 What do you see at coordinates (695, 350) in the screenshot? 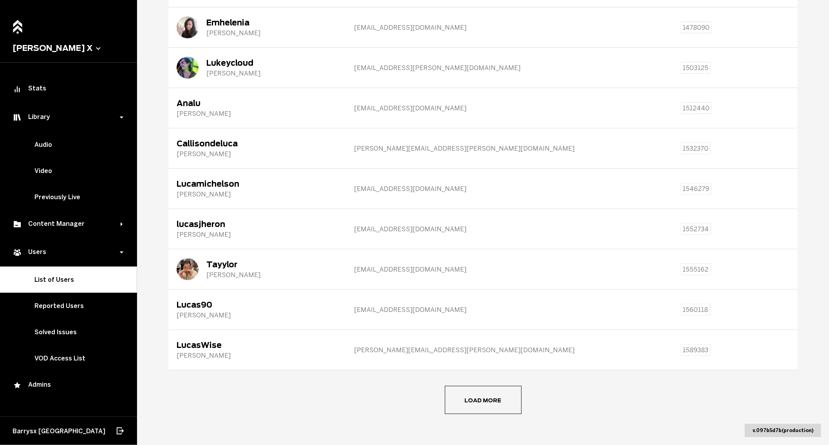
I see `span: 1589383` at bounding box center [695, 350].